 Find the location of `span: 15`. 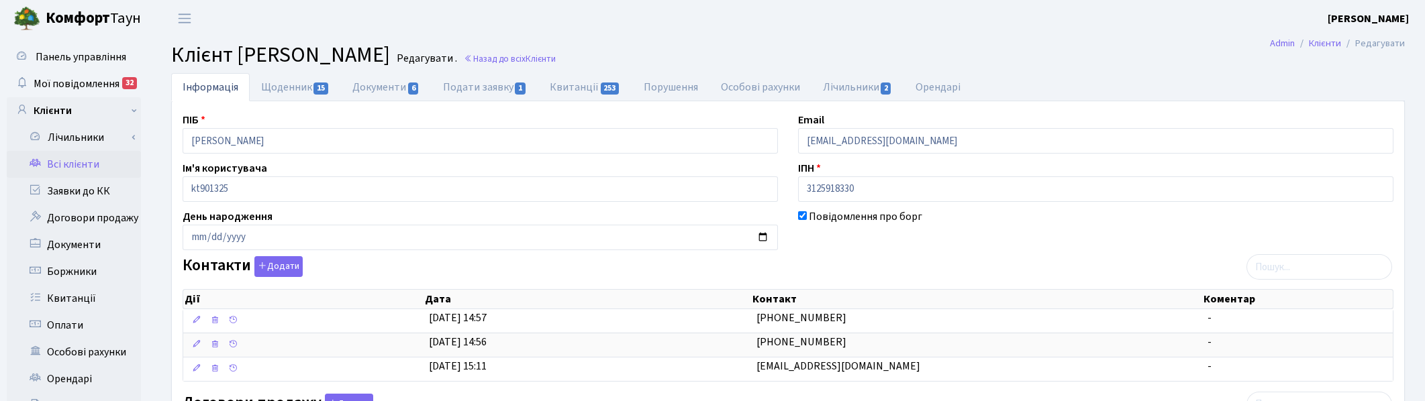

span: 15 is located at coordinates (321, 89).